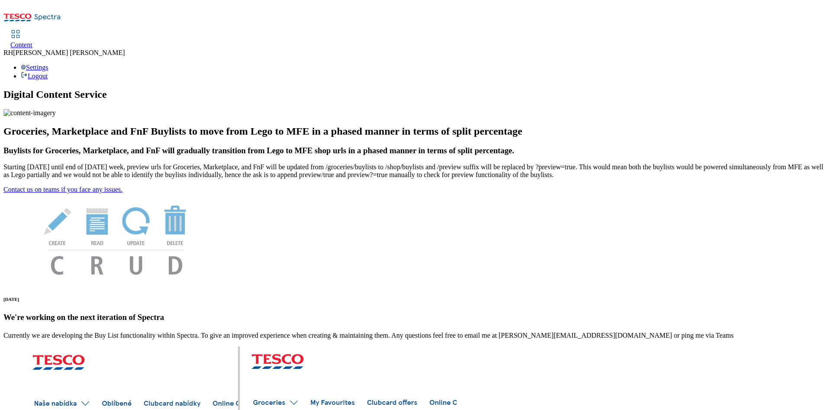 The height and width of the screenshot is (410, 831). What do you see at coordinates (29, 113) in the screenshot?
I see `img: content-imagery` at bounding box center [29, 113].